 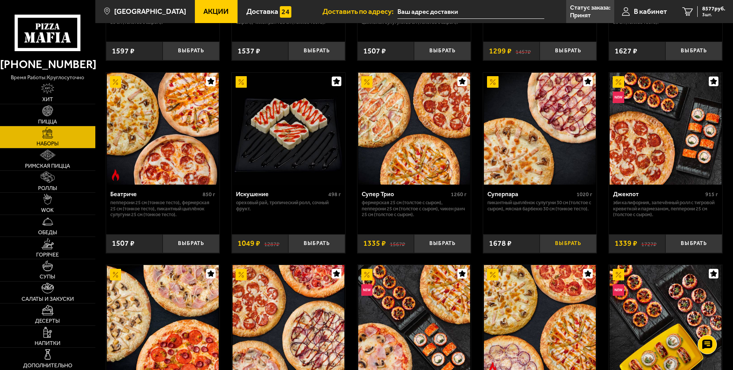 What do you see at coordinates (539, 128) in the screenshot?
I see `img: Суперпара` at bounding box center [539, 128].